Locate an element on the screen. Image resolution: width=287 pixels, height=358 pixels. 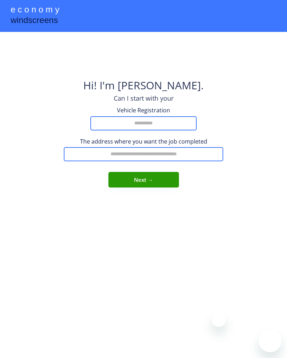
div: Vehicle Registration is located at coordinates (144, 110).